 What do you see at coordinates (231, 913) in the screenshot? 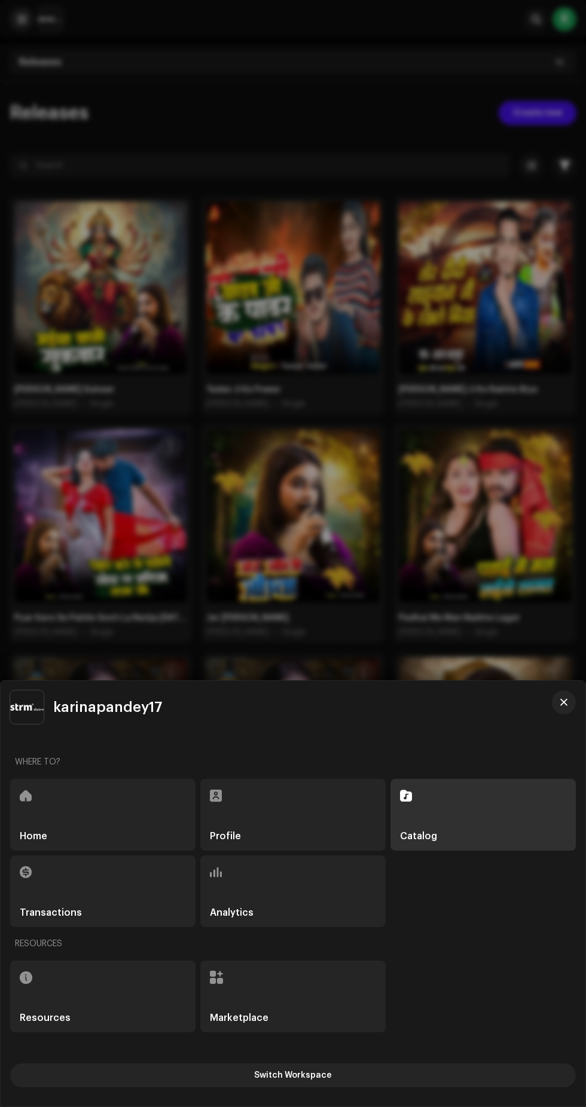
I see `h5: Analytics` at bounding box center [231, 913].